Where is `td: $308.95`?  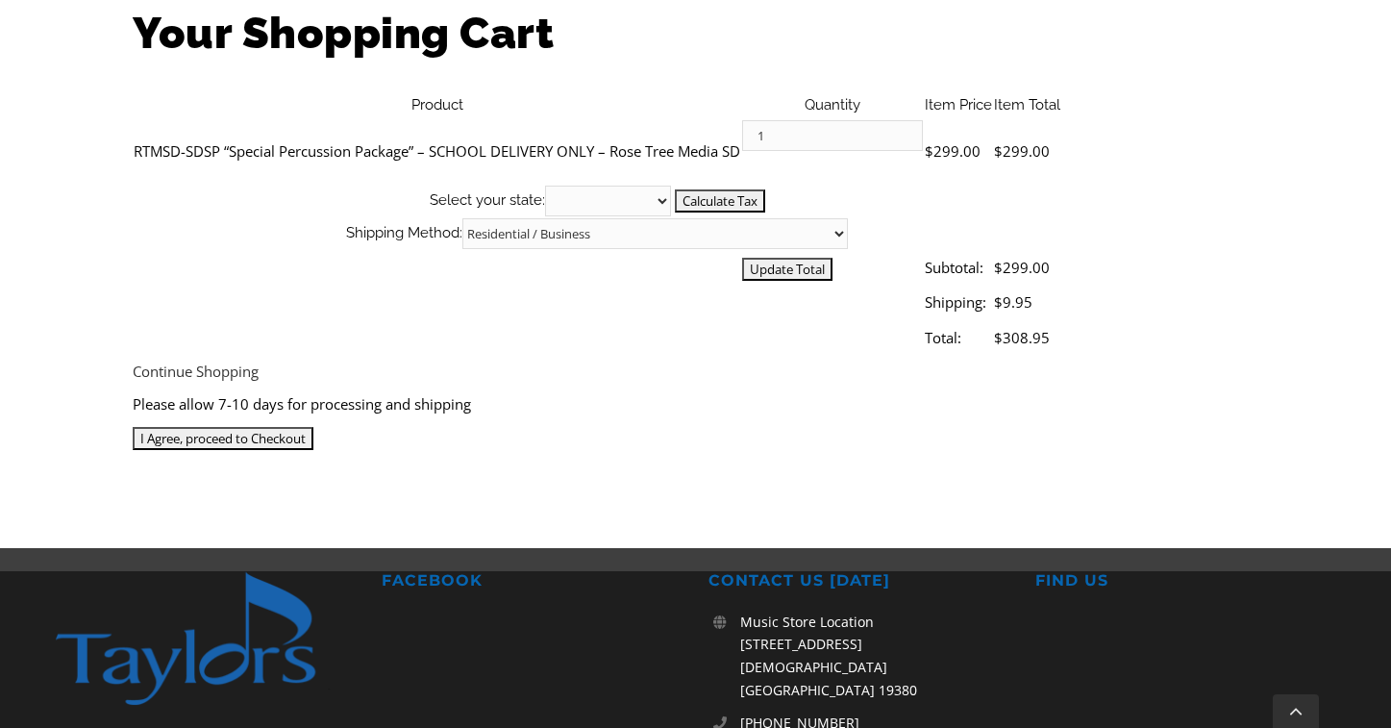 td: $308.95 is located at coordinates (1026, 337).